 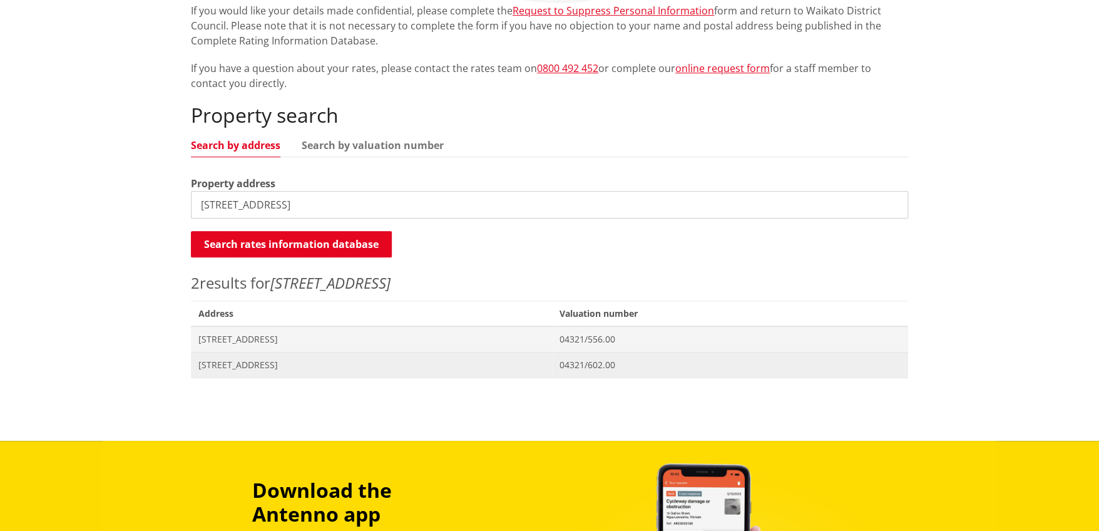 What do you see at coordinates (235, 145) in the screenshot?
I see `a: Search by address` at bounding box center [235, 145].